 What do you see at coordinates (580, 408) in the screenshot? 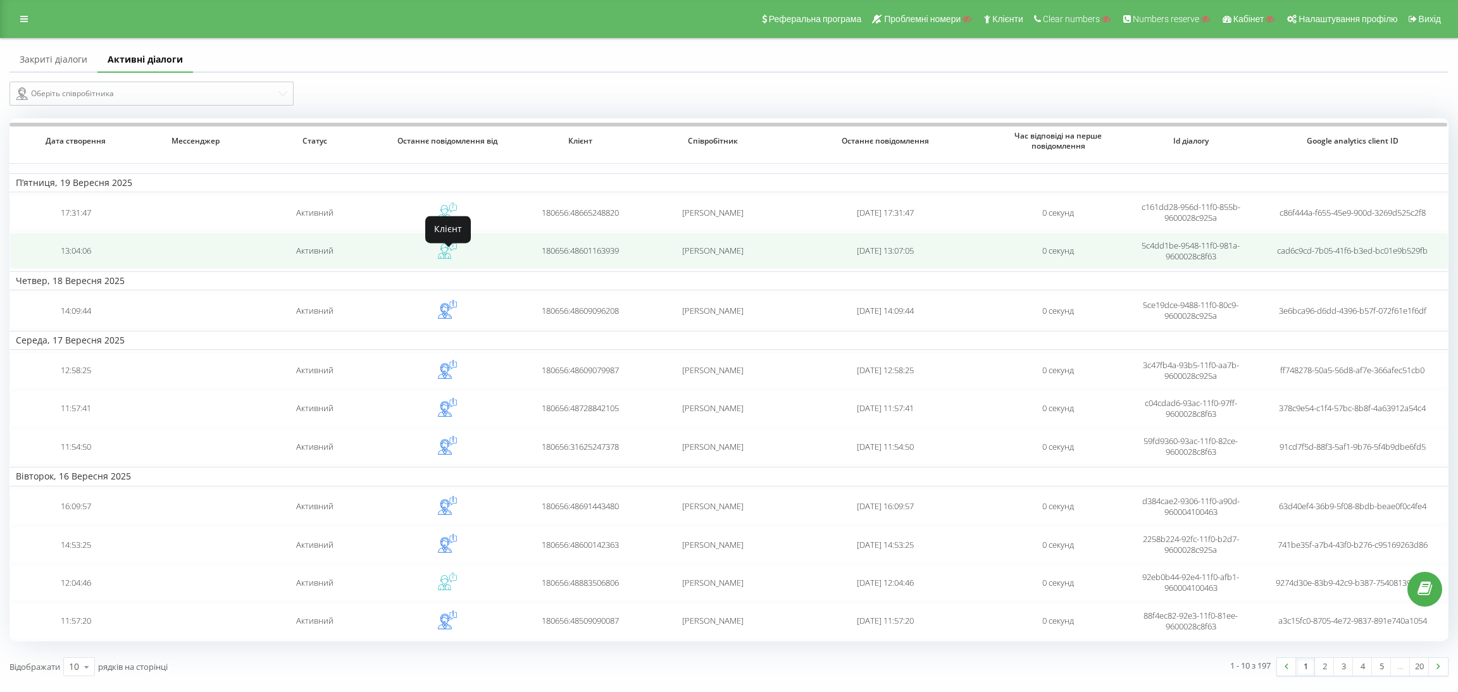
I see `span: 180656:48728842105` at bounding box center [580, 408].